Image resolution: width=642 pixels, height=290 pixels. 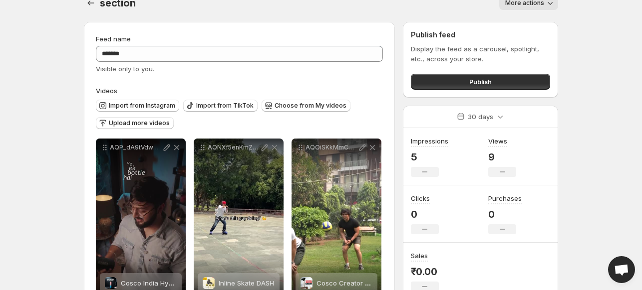 What do you see at coordinates (113, 39) in the screenshot?
I see `span: Feed name` at bounding box center [113, 39].